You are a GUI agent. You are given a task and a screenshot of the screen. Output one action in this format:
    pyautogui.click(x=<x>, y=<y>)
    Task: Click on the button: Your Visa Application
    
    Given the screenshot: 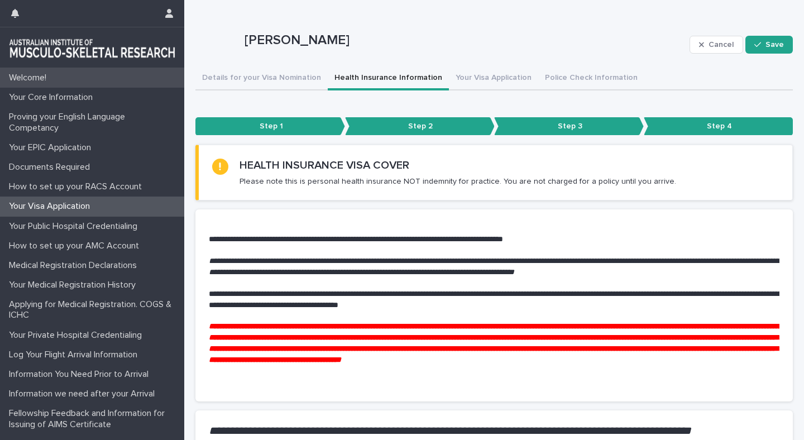 What is the action you would take?
    pyautogui.click(x=493, y=79)
    